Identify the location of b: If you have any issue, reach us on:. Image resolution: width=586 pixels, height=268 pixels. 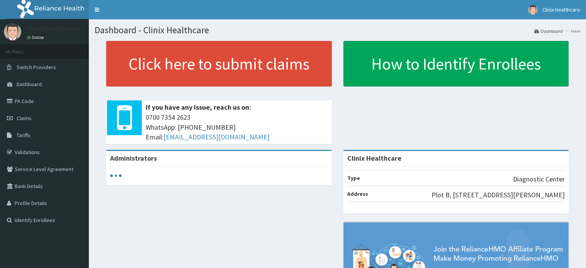
(198, 107).